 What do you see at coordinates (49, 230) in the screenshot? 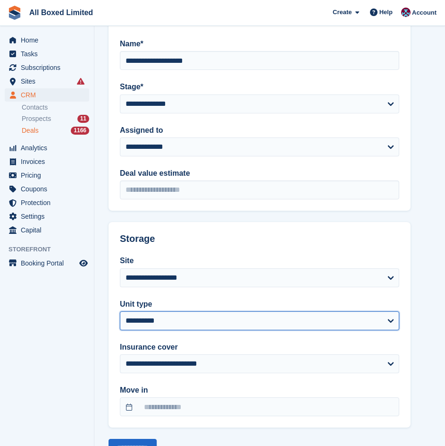
I see `span: Capital` at bounding box center [49, 230].